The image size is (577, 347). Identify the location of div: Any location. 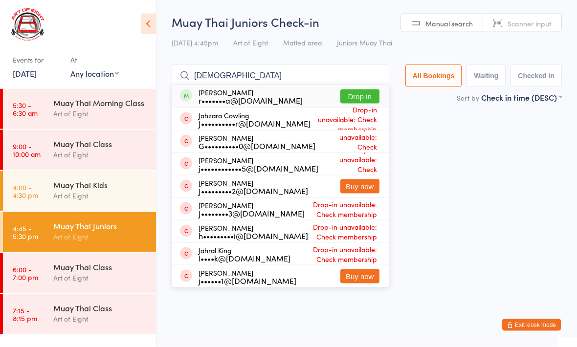
(94, 73).